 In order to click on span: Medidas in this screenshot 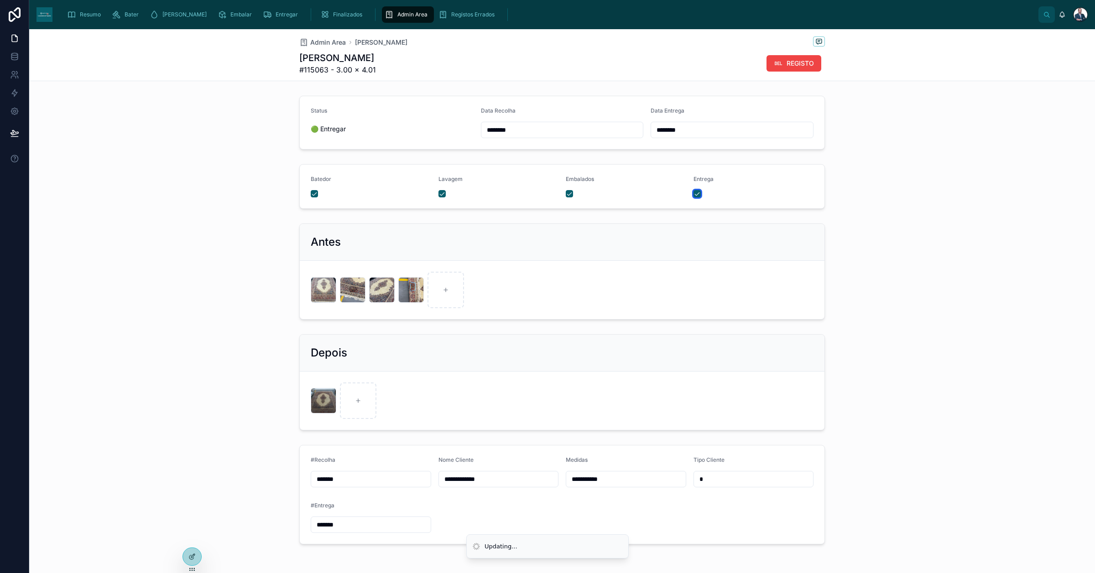, I will do `click(576, 460)`.